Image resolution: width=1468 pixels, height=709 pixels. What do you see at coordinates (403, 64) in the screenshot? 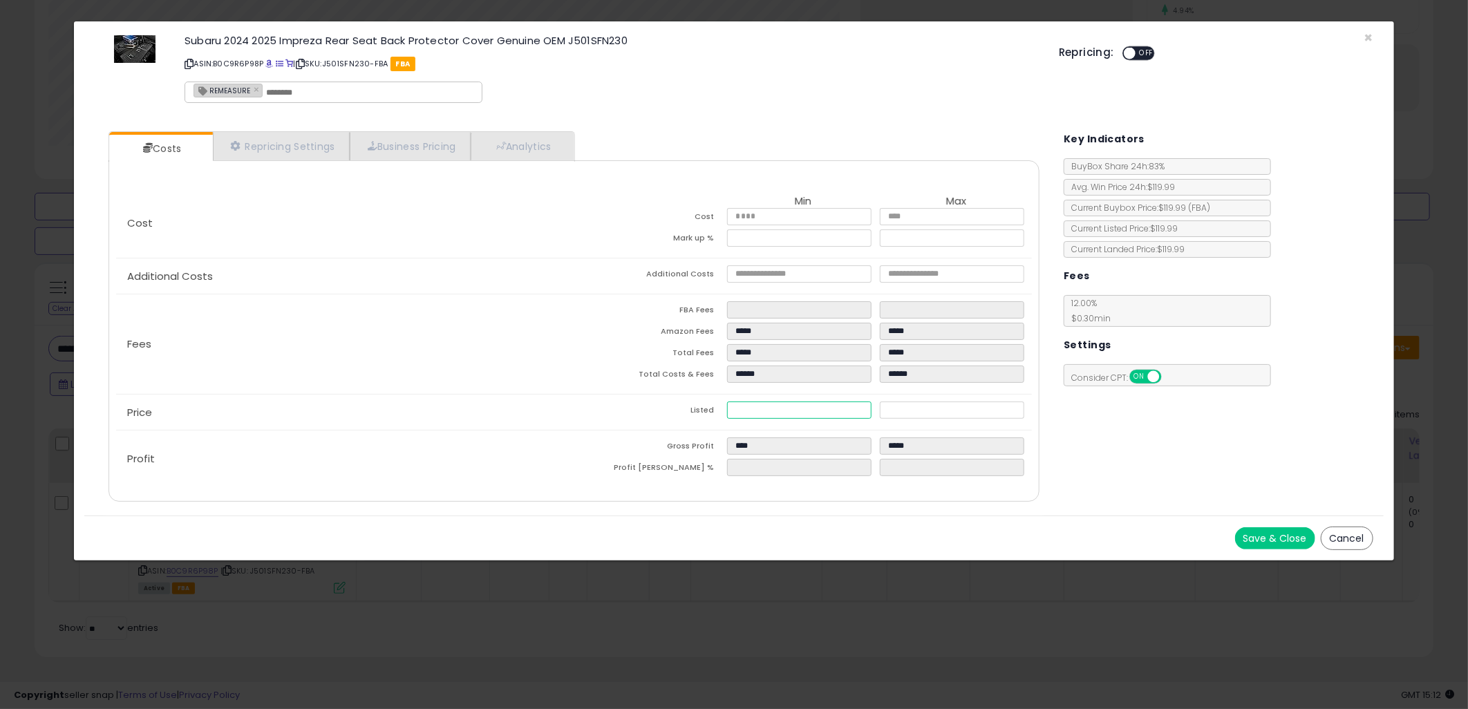
I see `span: FBA` at bounding box center [403, 64].